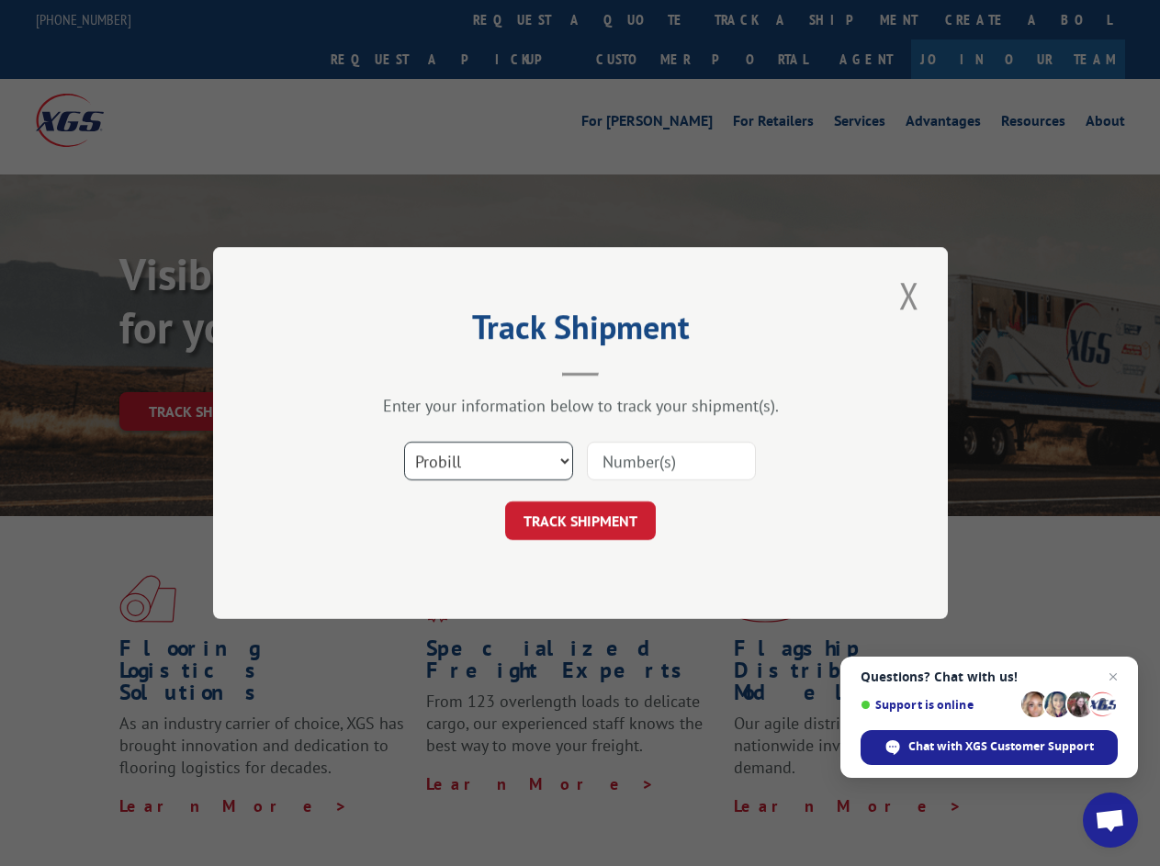 The height and width of the screenshot is (866, 1160). Describe the element at coordinates (937, 704) in the screenshot. I see `span: Support is online` at that location.